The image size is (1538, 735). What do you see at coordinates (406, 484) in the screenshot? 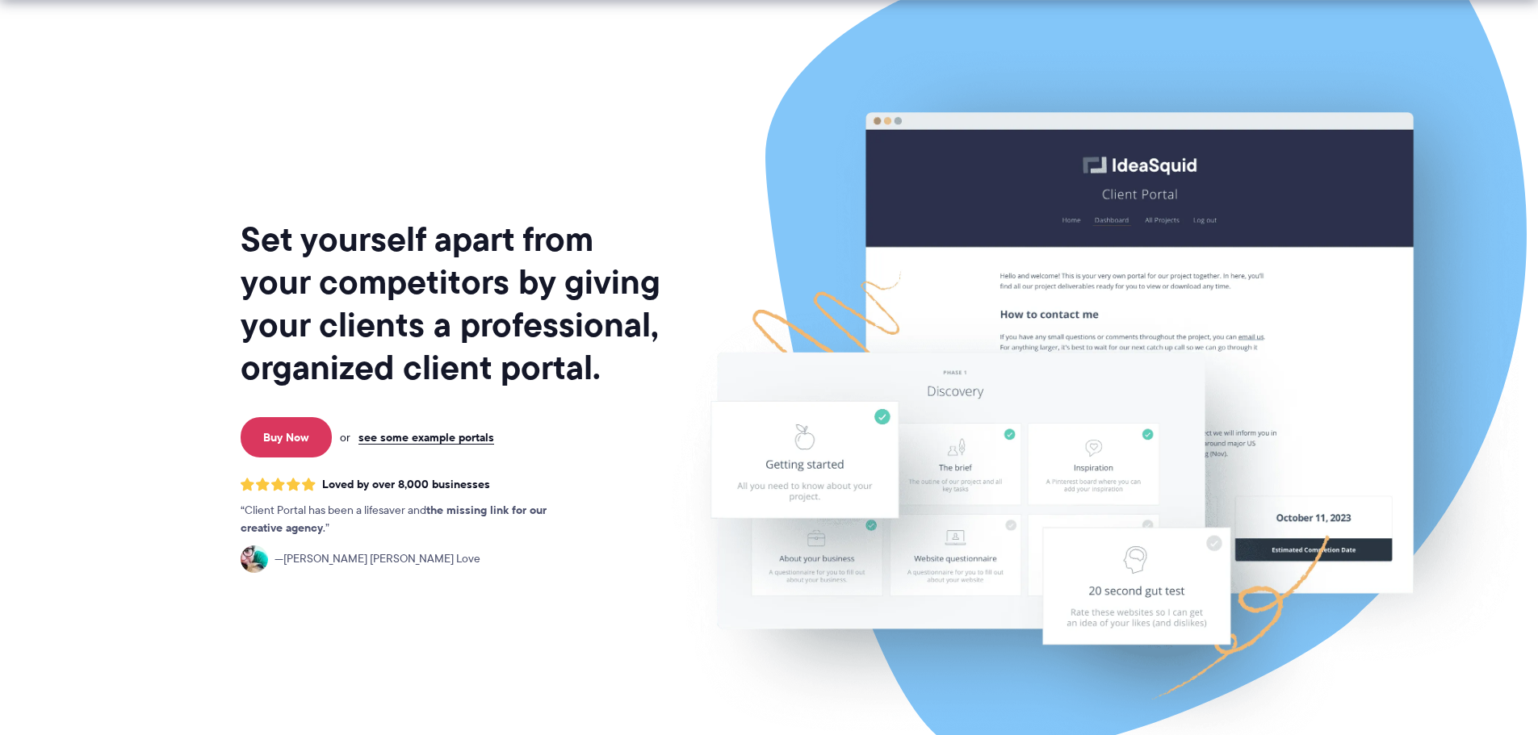
I see `span: Loved by over 8,000 businesses` at bounding box center [406, 484].